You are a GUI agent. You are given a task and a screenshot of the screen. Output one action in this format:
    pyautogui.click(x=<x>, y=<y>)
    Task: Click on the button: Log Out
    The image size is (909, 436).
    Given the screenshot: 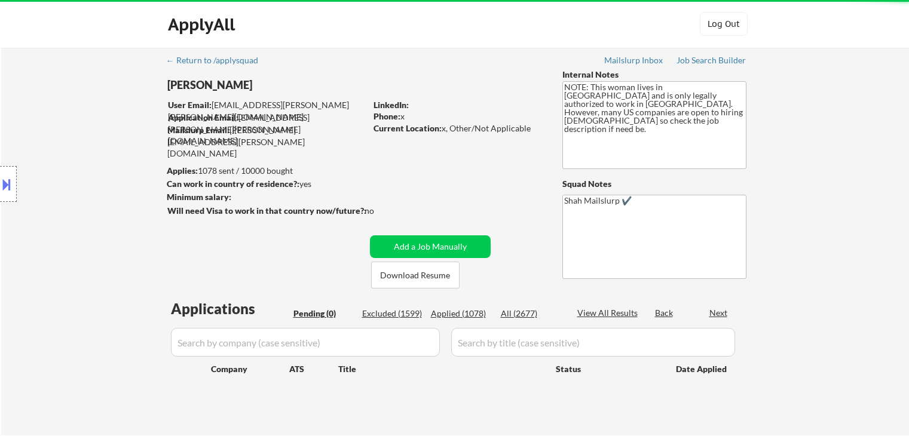 What is the action you would take?
    pyautogui.click(x=724, y=24)
    